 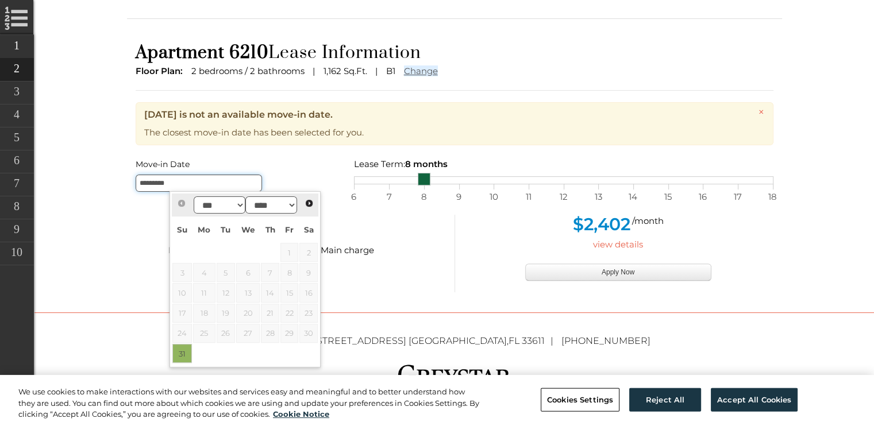 I want to click on span: 4, so click(x=204, y=272).